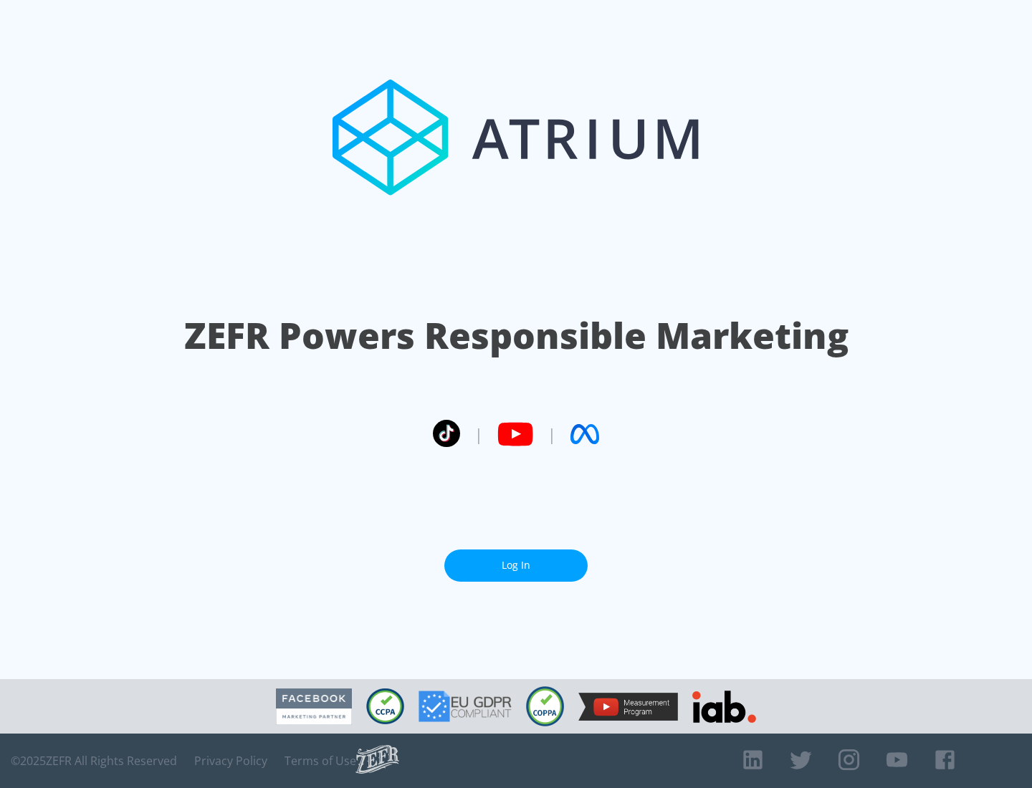 Image resolution: width=1032 pixels, height=788 pixels. What do you see at coordinates (385, 706) in the screenshot?
I see `img: CCPA Compliant` at bounding box center [385, 706].